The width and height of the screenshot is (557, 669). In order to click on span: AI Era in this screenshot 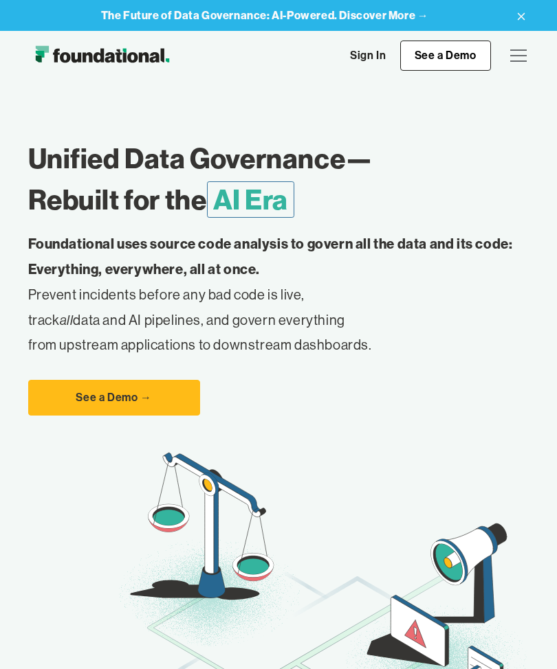, I will do `click(251, 199)`.